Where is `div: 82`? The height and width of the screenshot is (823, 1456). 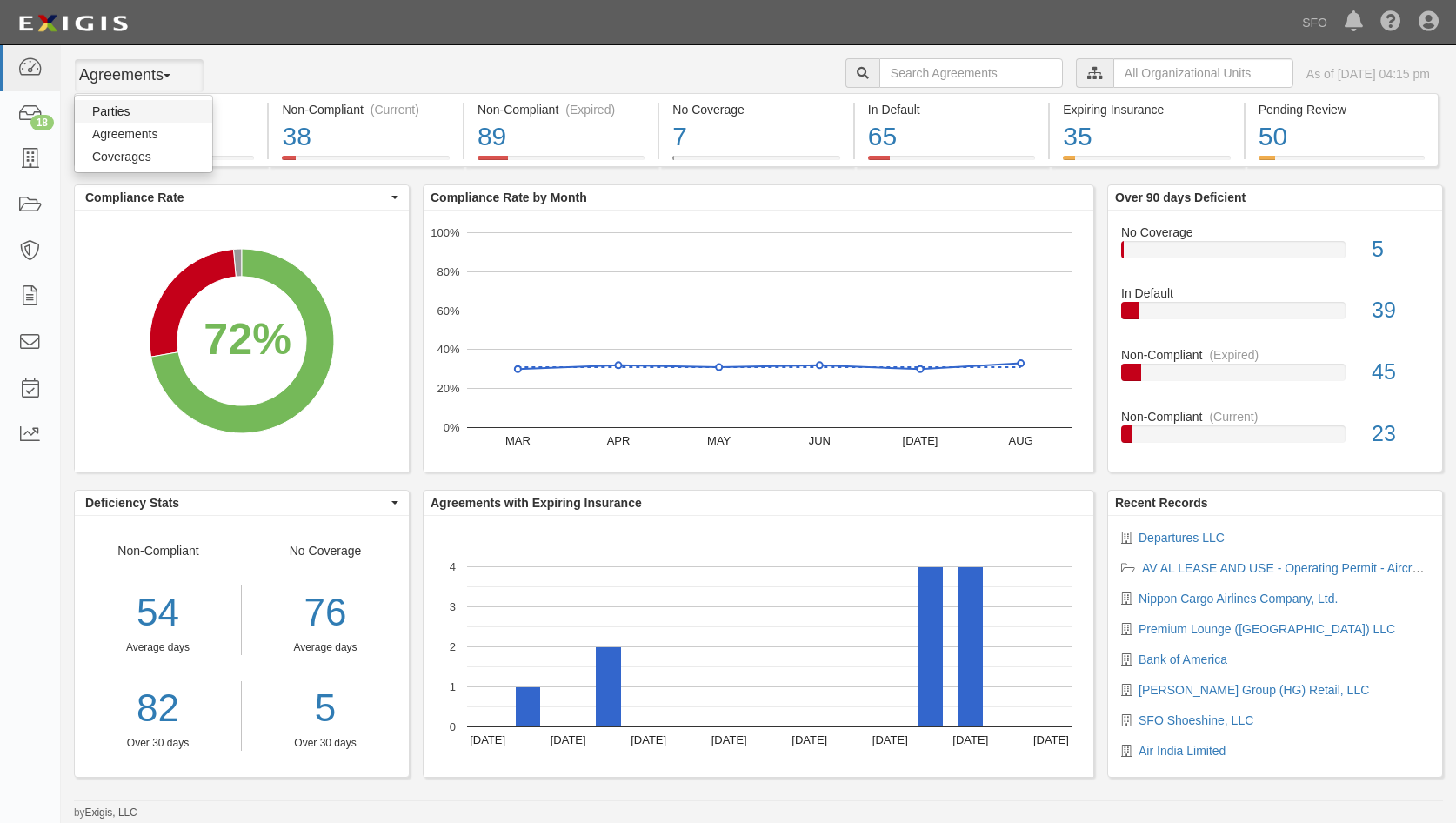
div: 82 is located at coordinates (157, 708).